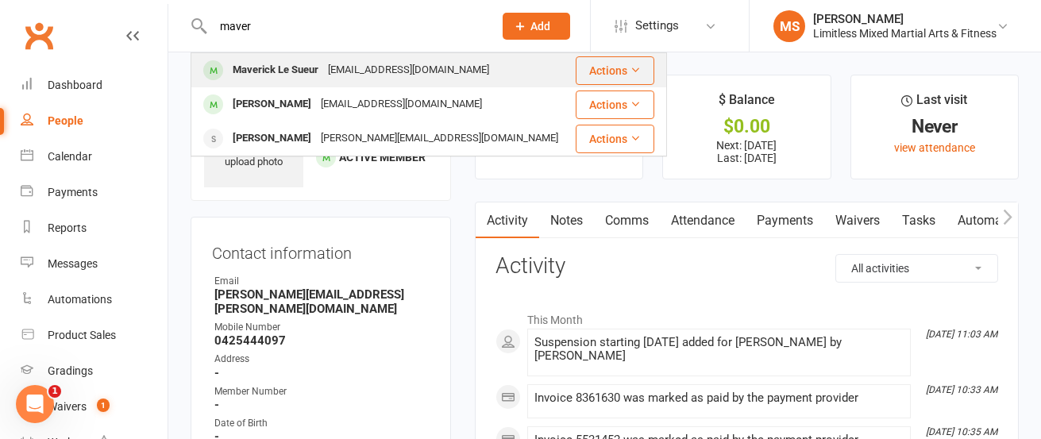  What do you see at coordinates (789, 26) in the screenshot?
I see `div: MS` at bounding box center [789, 26].